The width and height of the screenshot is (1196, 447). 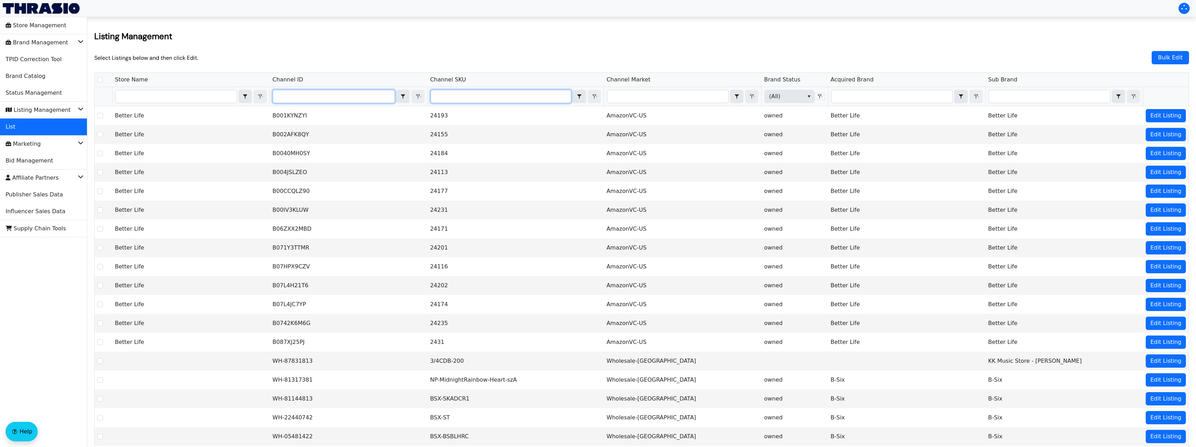 What do you see at coordinates (348, 267) in the screenshot?
I see `td: B07HPX9CZV` at bounding box center [348, 267].